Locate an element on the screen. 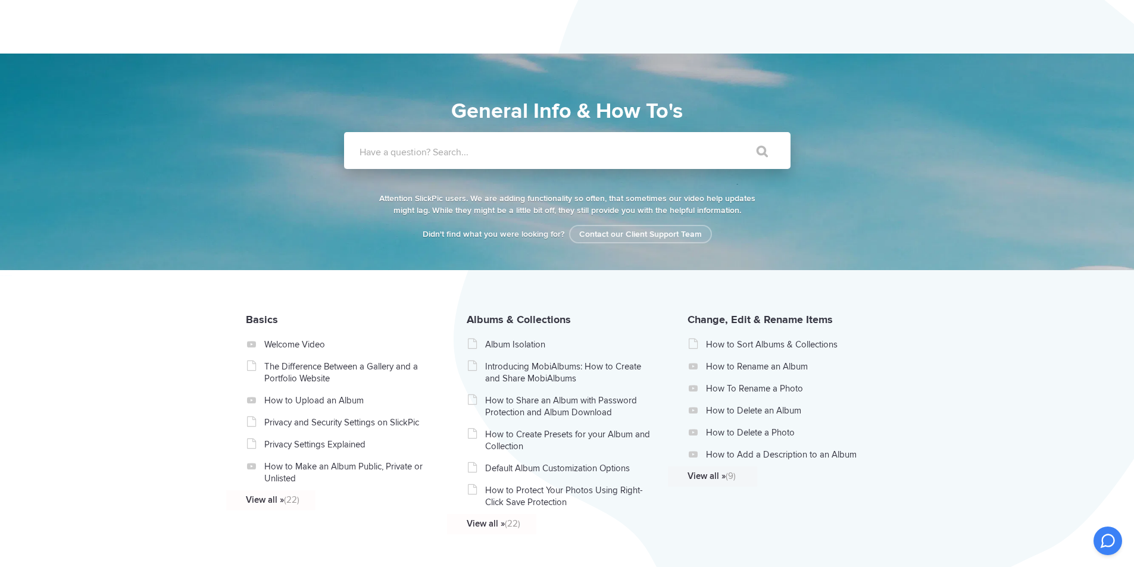 This screenshot has height=567, width=1134. a: Default Album Customization Options is located at coordinates (569, 468).